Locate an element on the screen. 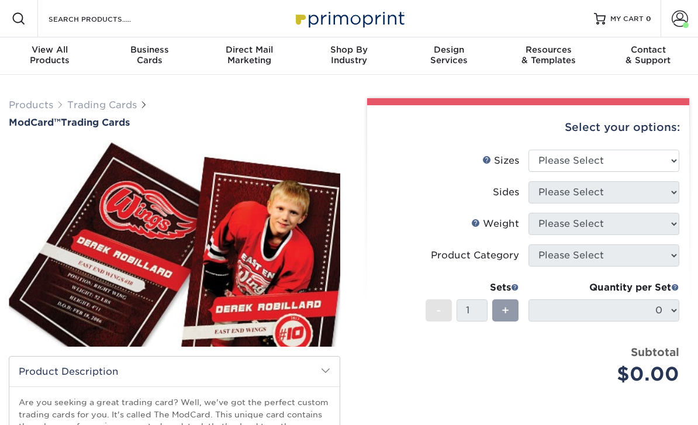 The width and height of the screenshot is (698, 425). div: Industry is located at coordinates (349, 55).